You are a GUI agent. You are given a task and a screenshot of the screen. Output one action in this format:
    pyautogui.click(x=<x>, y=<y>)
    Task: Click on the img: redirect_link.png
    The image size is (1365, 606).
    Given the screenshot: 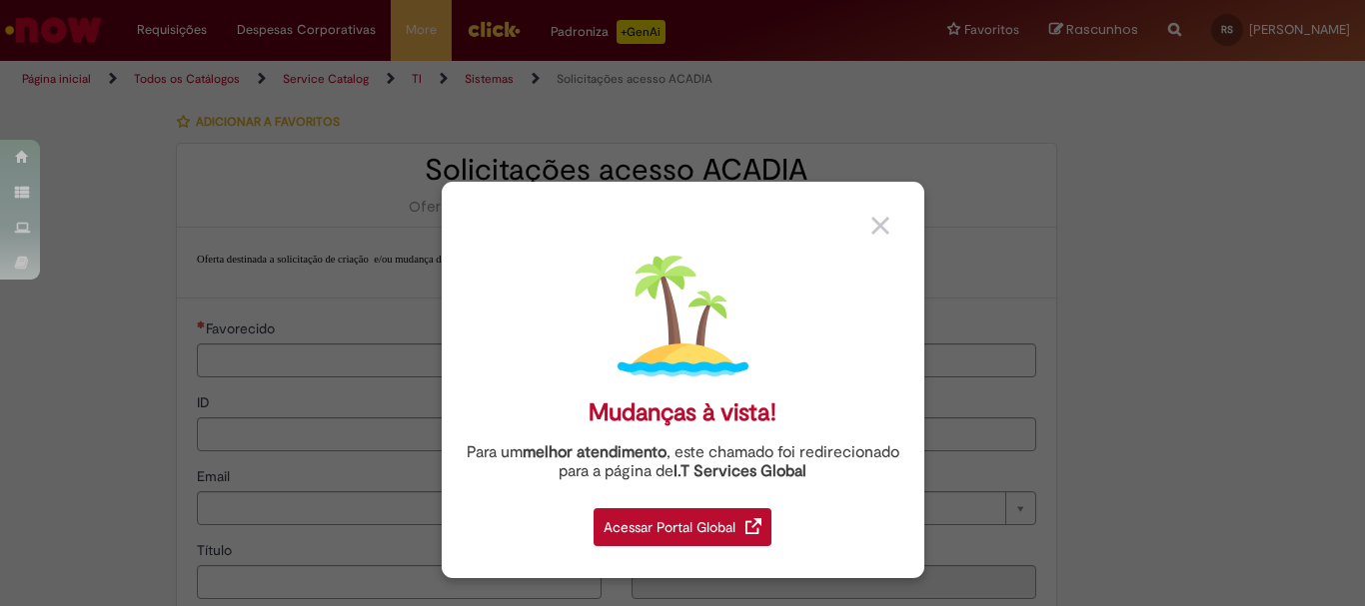 What is the action you would take?
    pyautogui.click(x=753, y=526)
    